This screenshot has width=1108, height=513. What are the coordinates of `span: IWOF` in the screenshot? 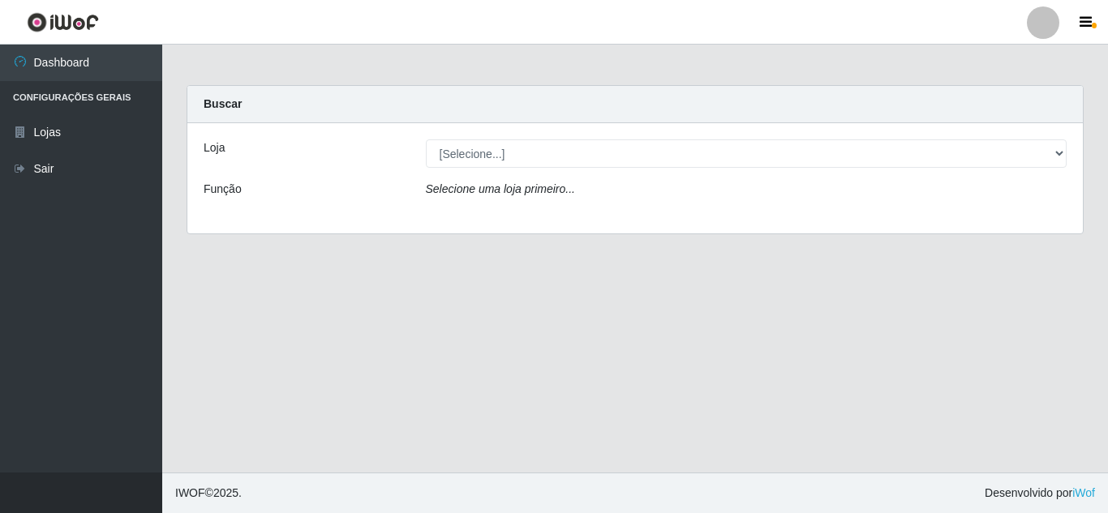 It's located at (190, 493).